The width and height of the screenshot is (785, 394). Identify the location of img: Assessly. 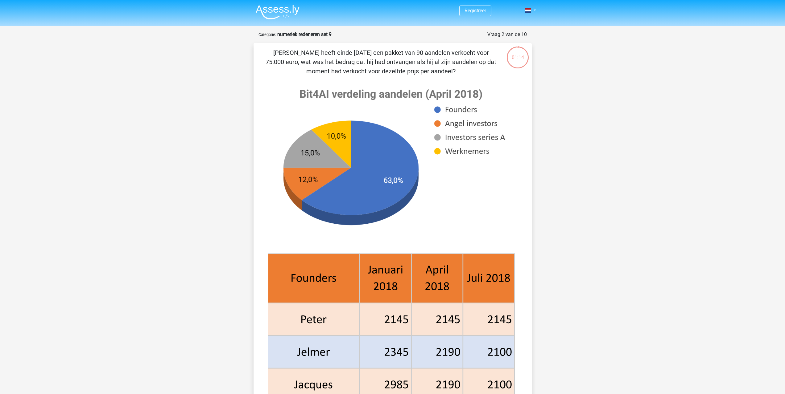
(277, 12).